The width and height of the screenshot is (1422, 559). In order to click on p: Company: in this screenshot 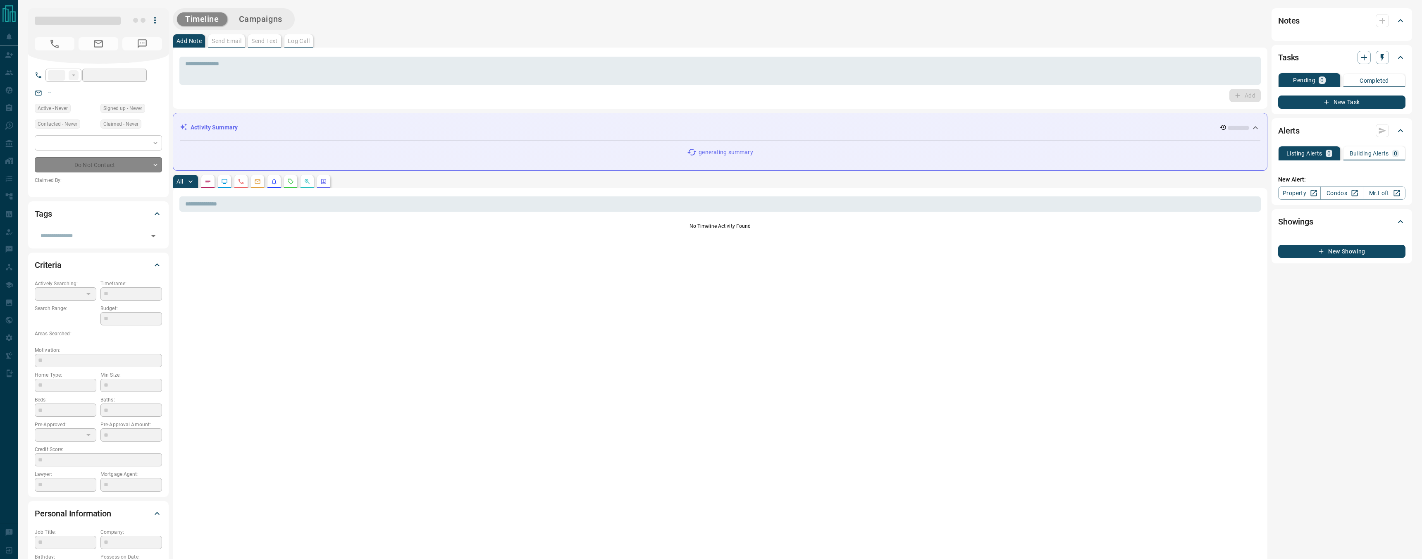, I will do `click(131, 532)`.